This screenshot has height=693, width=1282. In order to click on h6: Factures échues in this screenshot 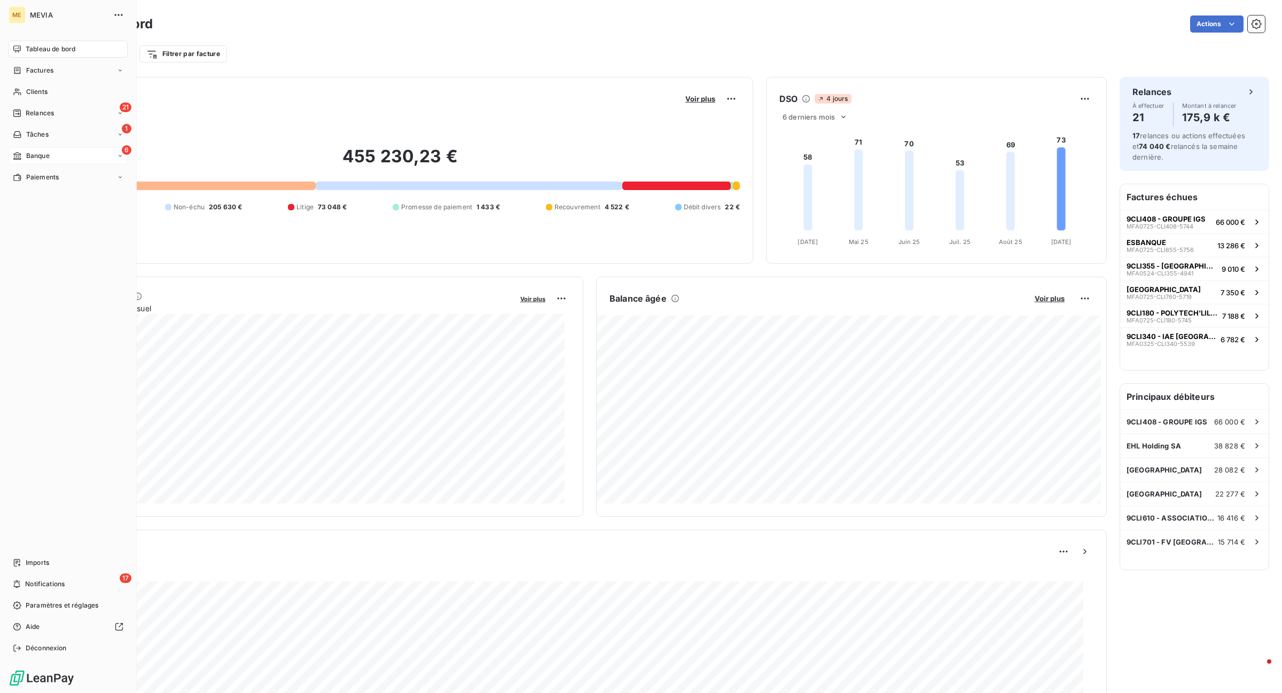, I will do `click(1194, 197)`.